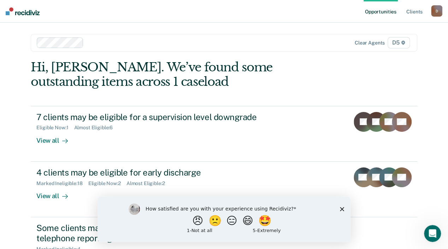  What do you see at coordinates (168, 24) in the screenshot?
I see `button: 5` at bounding box center [168, 24].